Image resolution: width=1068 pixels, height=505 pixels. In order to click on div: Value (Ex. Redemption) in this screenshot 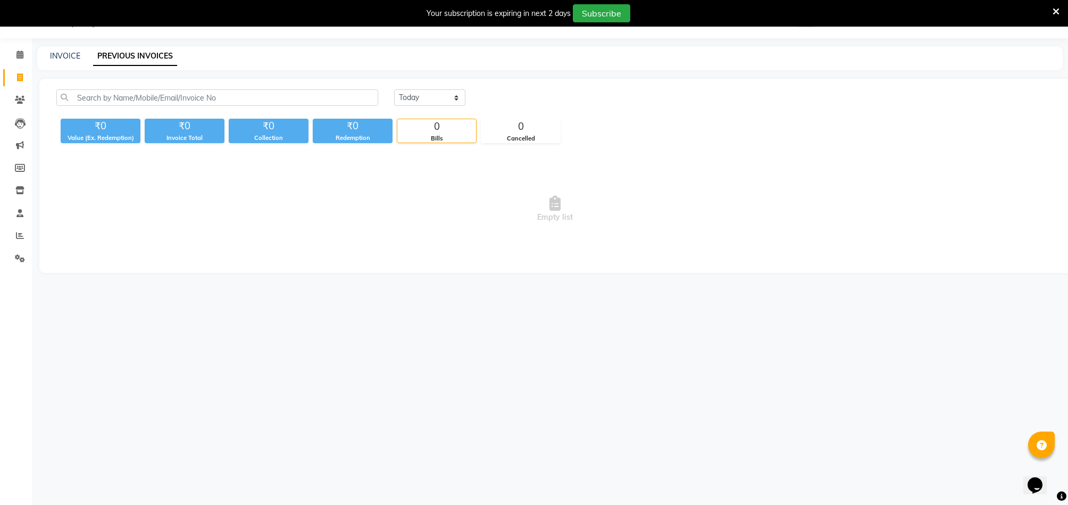, I will do `click(101, 138)`.